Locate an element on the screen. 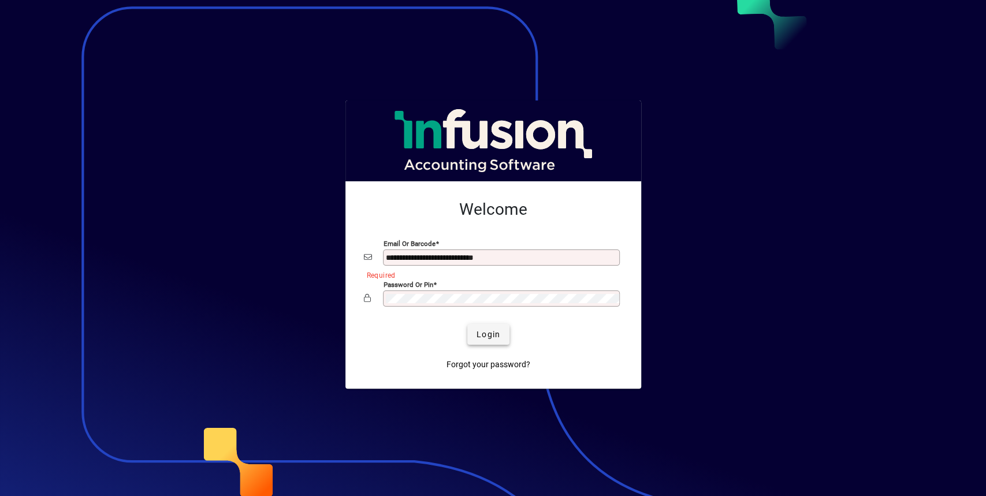  h2: Welcome is located at coordinates (493, 210).